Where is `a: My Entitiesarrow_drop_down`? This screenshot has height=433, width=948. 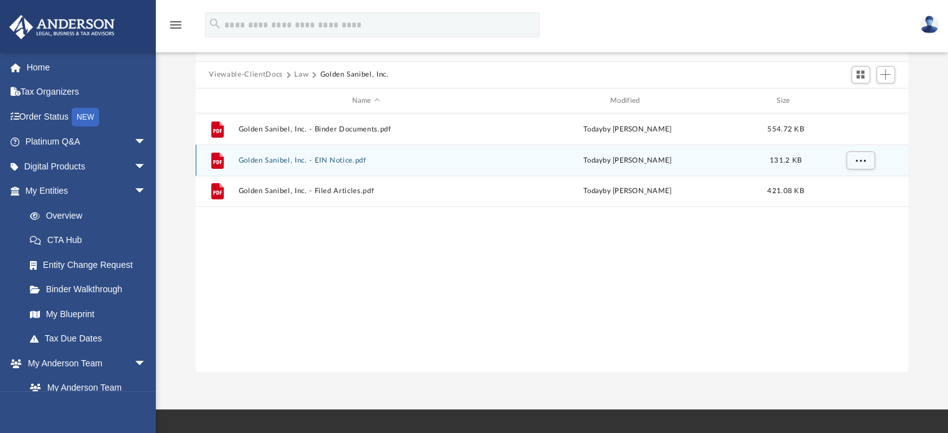 a: My Entitiesarrow_drop_down is located at coordinates (87, 191).